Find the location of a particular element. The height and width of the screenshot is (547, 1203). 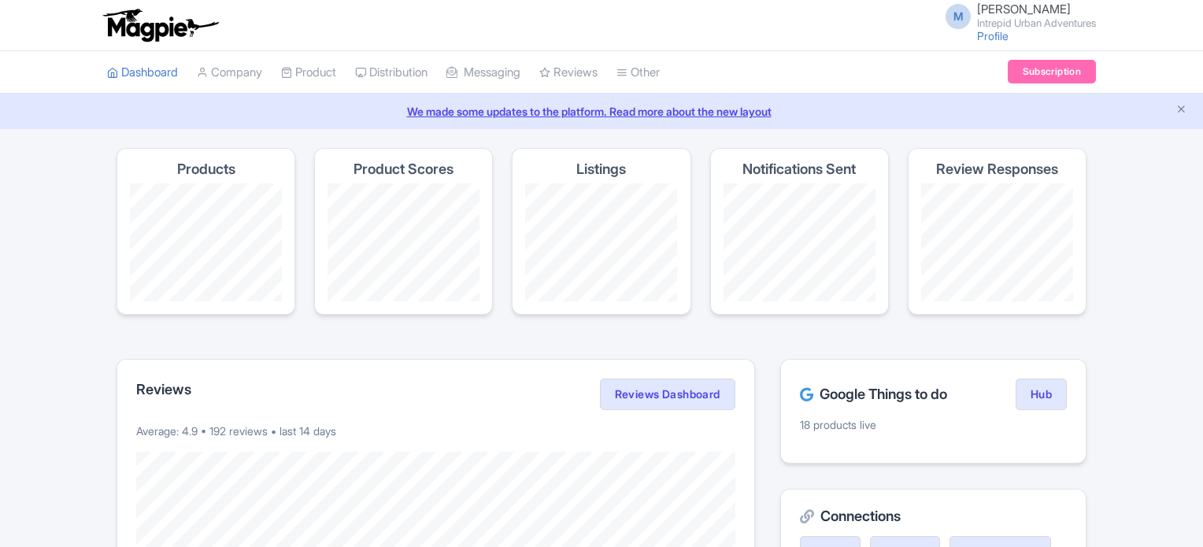

a: Messaging is located at coordinates (483, 72).